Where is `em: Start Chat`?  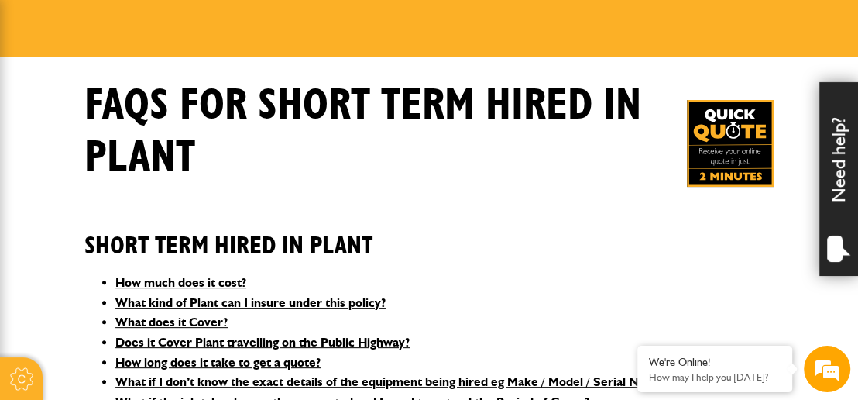 em: Start Chat is located at coordinates (246, 314).